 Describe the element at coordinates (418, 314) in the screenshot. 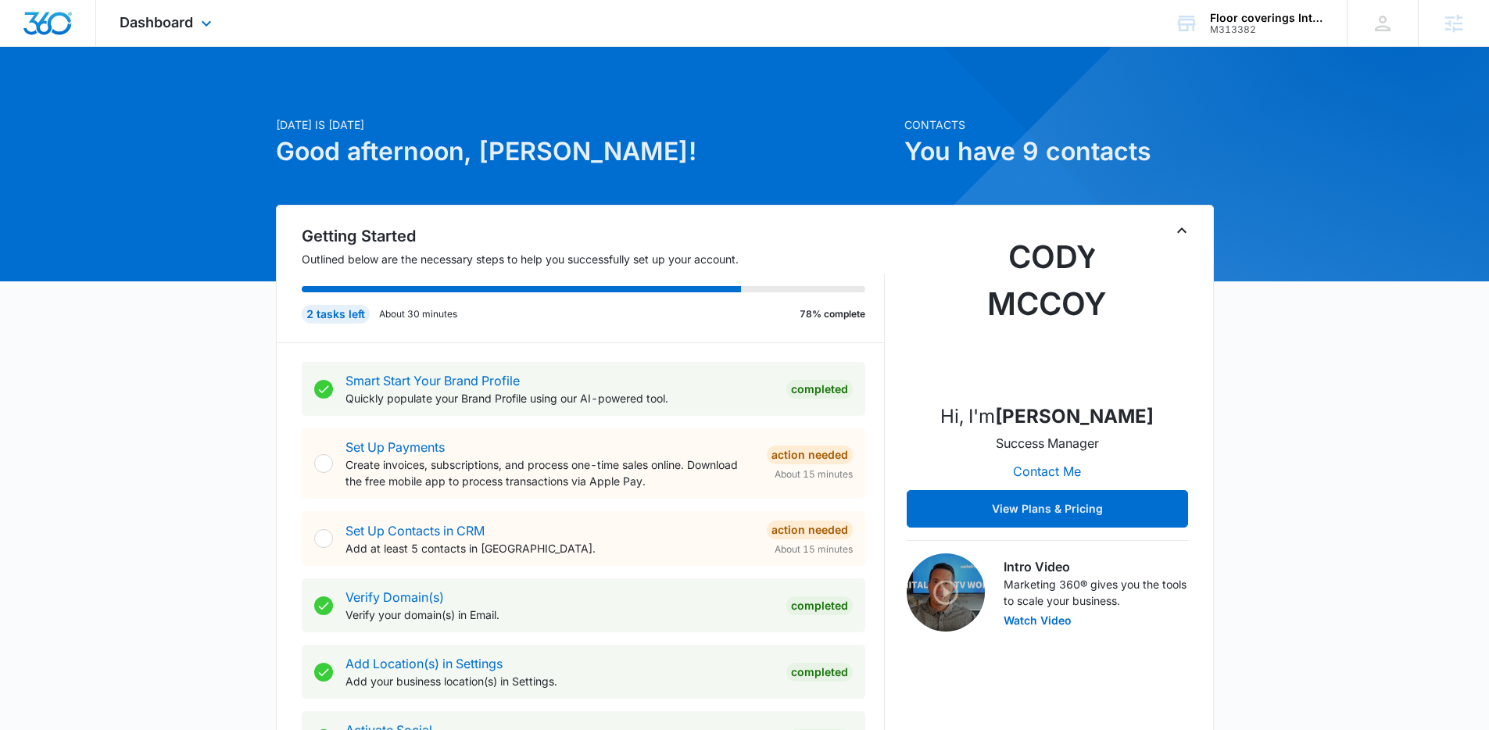

I see `p: About 30 minutes` at that location.